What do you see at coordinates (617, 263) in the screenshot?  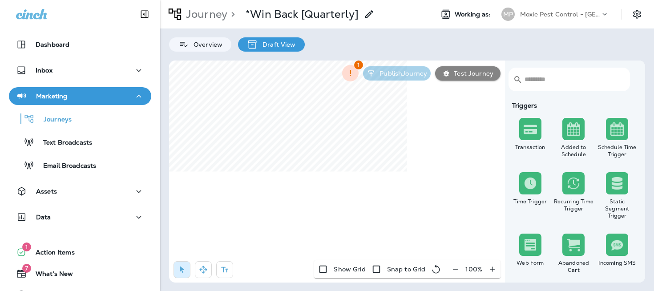 I see `div: Incoming SMS` at bounding box center [617, 263].